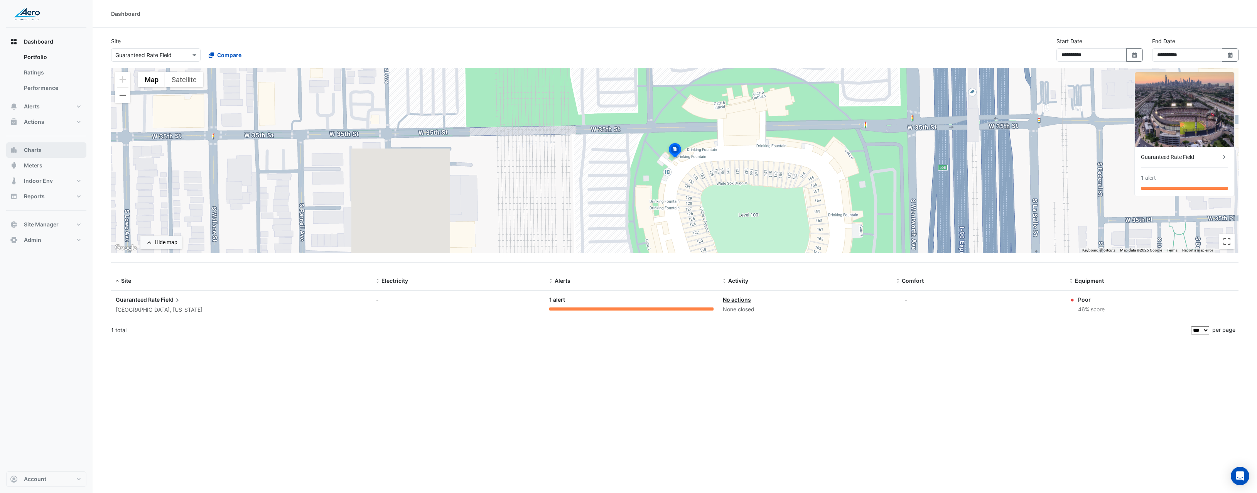 Image resolution: width=1257 pixels, height=493 pixels. Describe the element at coordinates (34, 196) in the screenshot. I see `span: Reports` at that location.